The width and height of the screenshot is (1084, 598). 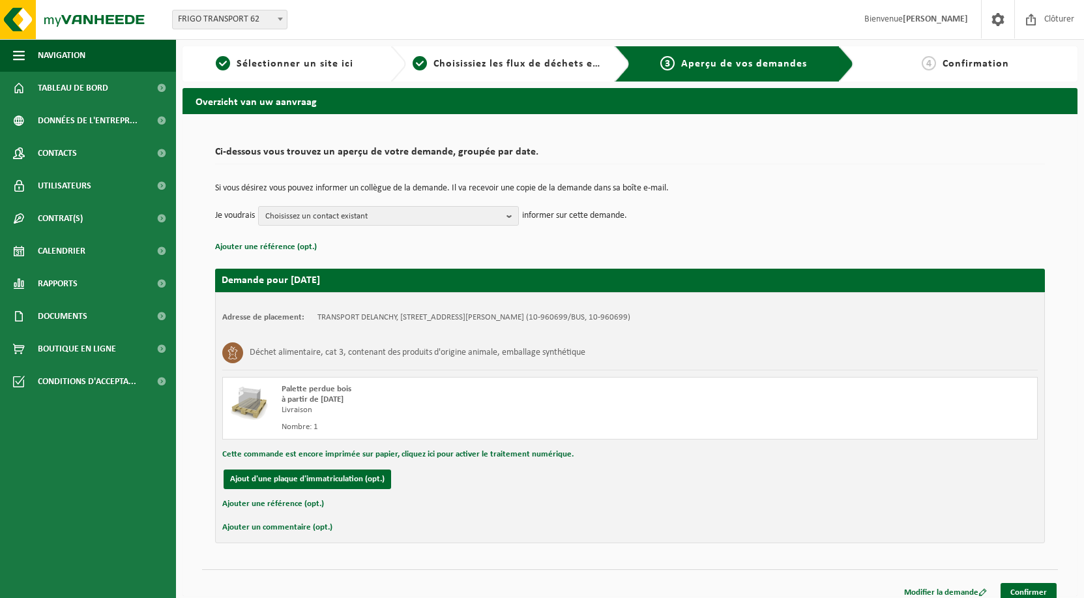 What do you see at coordinates (316, 388) in the screenshot?
I see `span: Palette perdue bois` at bounding box center [316, 388].